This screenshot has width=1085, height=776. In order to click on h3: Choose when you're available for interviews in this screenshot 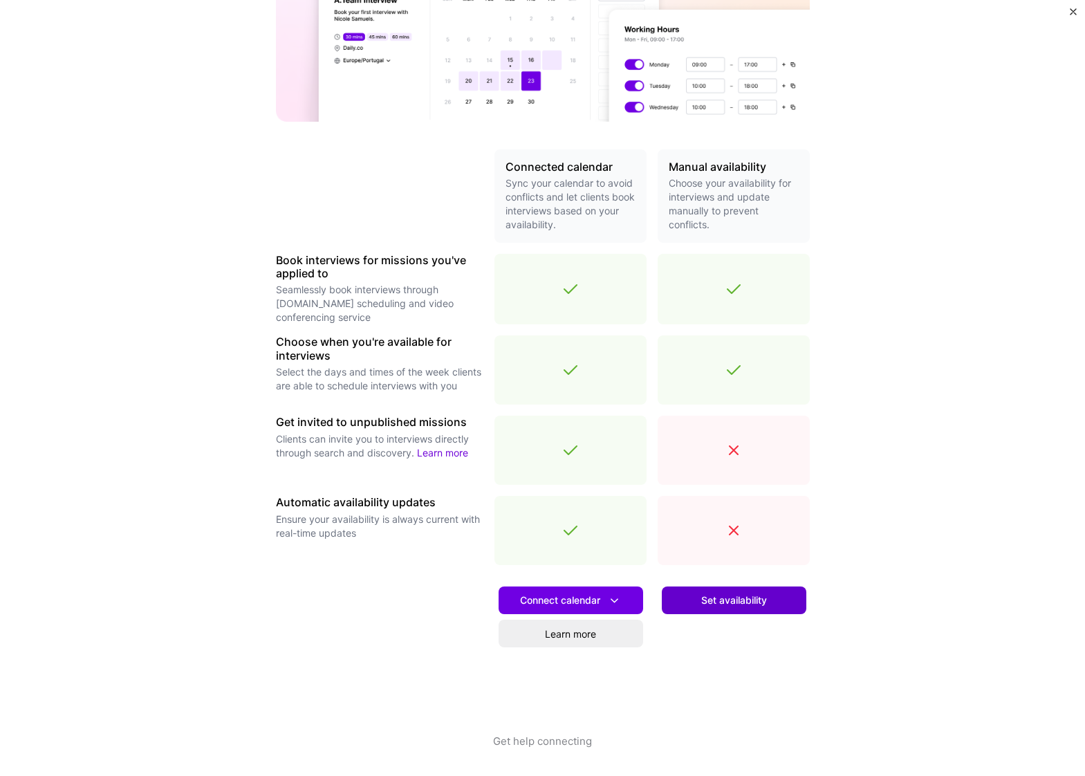, I will do `click(380, 348)`.